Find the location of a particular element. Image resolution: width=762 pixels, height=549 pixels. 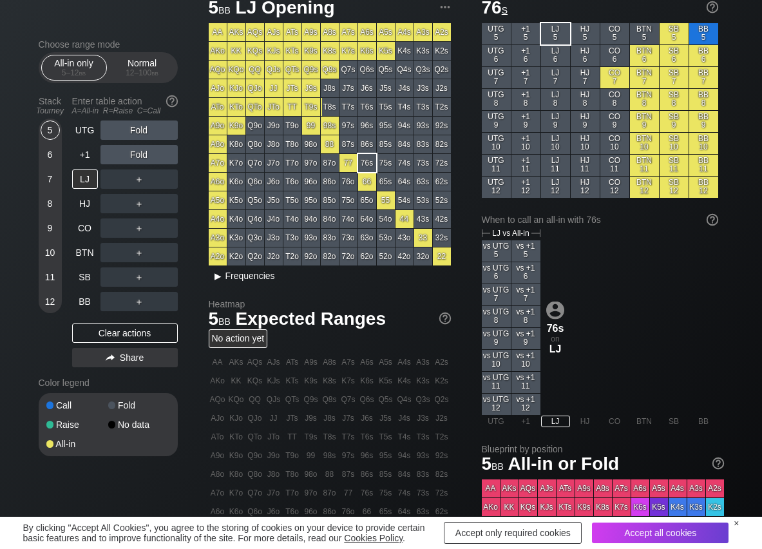

div: JTs is located at coordinates (292, 88).